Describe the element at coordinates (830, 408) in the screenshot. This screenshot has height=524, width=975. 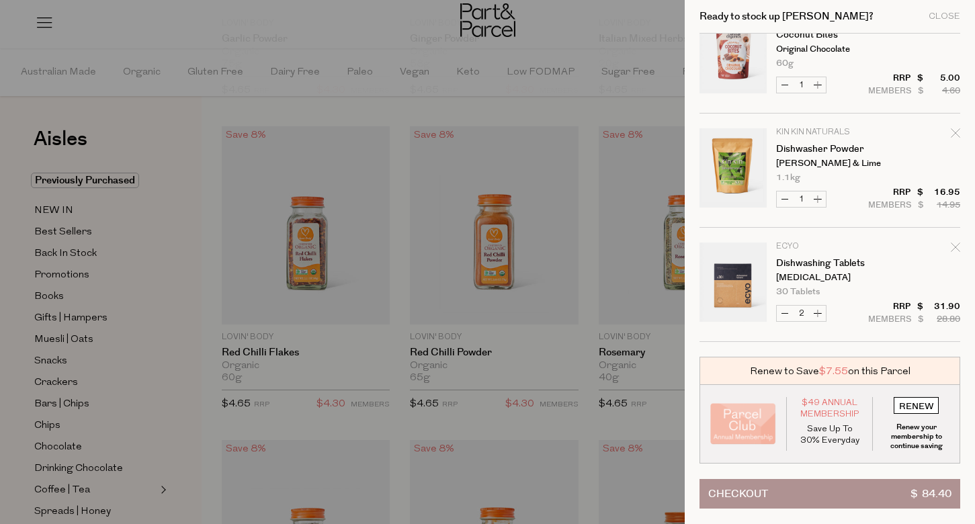
I see `span: $49 Annual Membership` at that location.